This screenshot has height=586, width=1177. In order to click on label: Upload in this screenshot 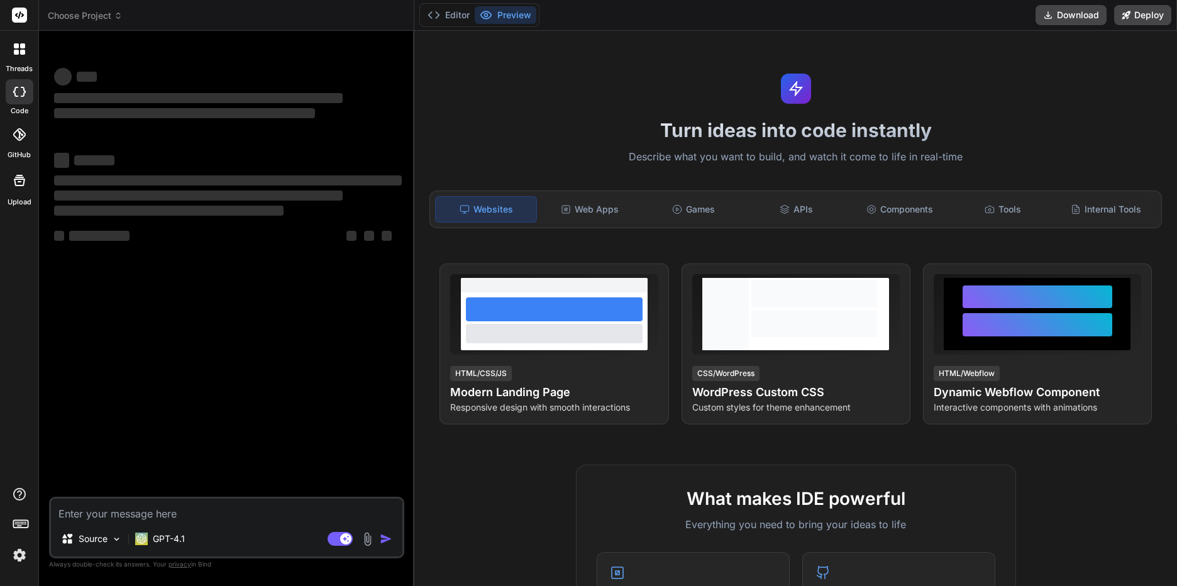, I will do `click(19, 202)`.